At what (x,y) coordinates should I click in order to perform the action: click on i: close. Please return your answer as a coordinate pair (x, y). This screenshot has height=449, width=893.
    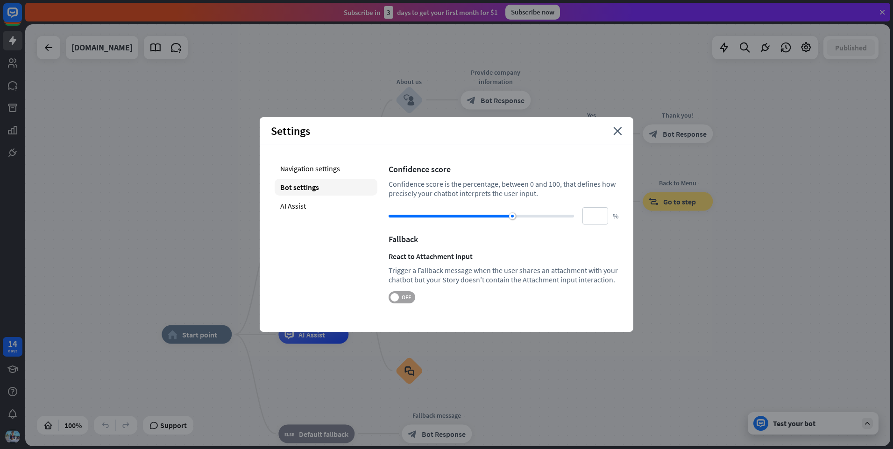
    Looking at the image, I should click on (617, 131).